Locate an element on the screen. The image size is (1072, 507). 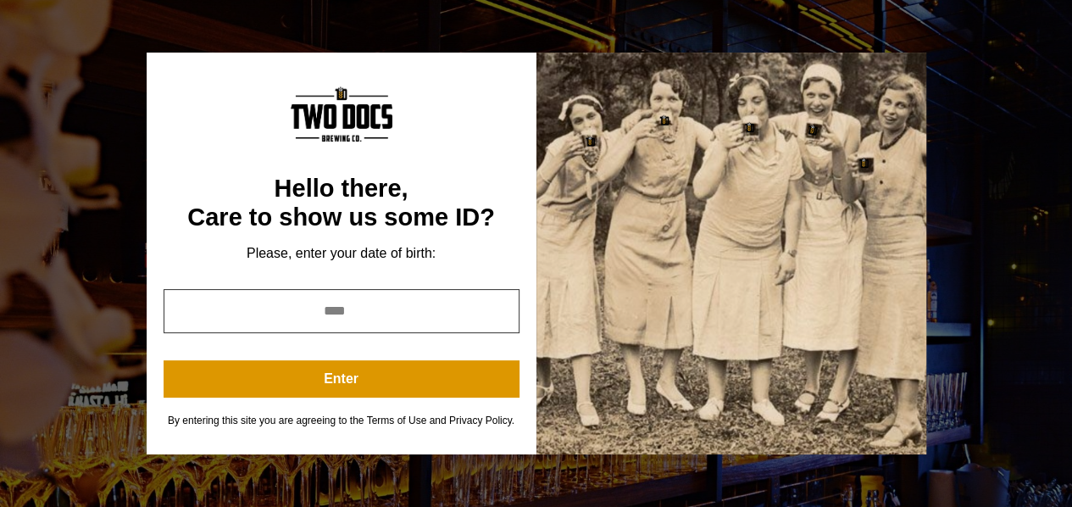
button: Enter is located at coordinates (341, 379).